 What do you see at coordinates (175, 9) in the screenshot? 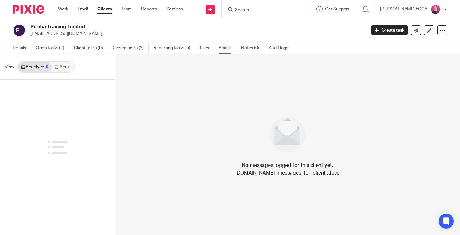
I see `a: Settings` at bounding box center [175, 9].